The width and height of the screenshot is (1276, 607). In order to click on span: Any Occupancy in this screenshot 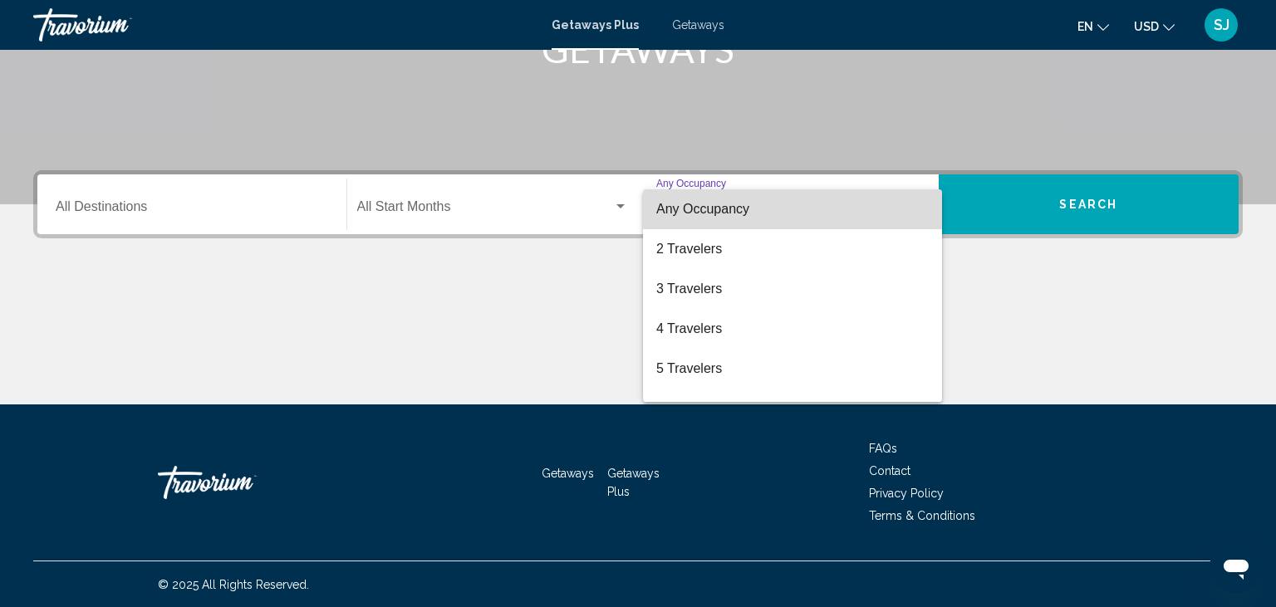, I will do `click(703, 208)`.